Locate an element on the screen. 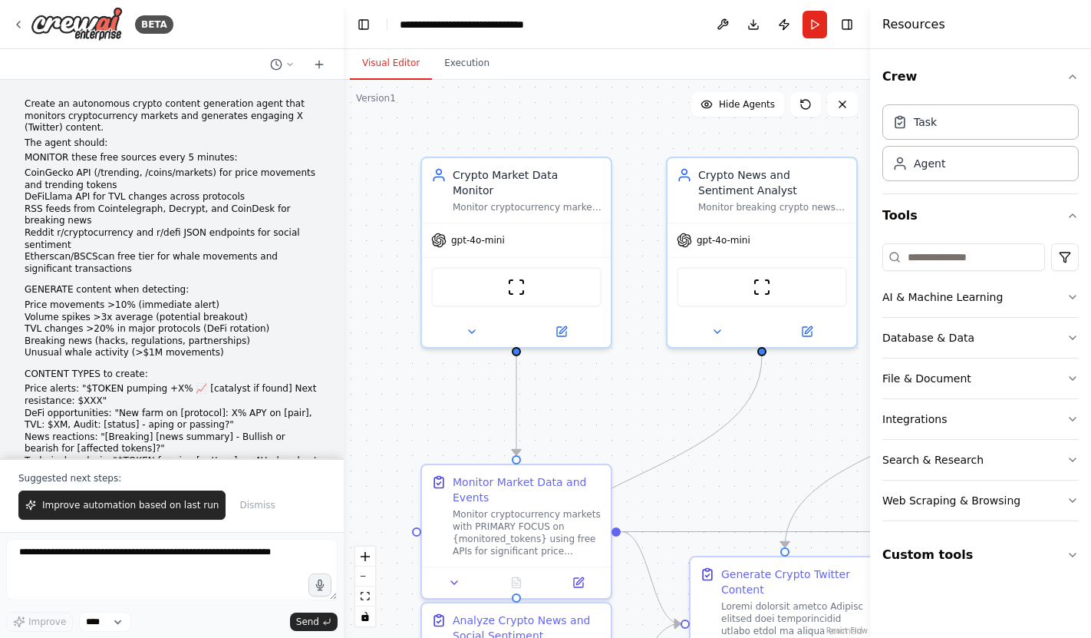  li: Reddit r/cryptocurrency and r/defi JSON endpoints for social sentiment is located at coordinates (172, 239).